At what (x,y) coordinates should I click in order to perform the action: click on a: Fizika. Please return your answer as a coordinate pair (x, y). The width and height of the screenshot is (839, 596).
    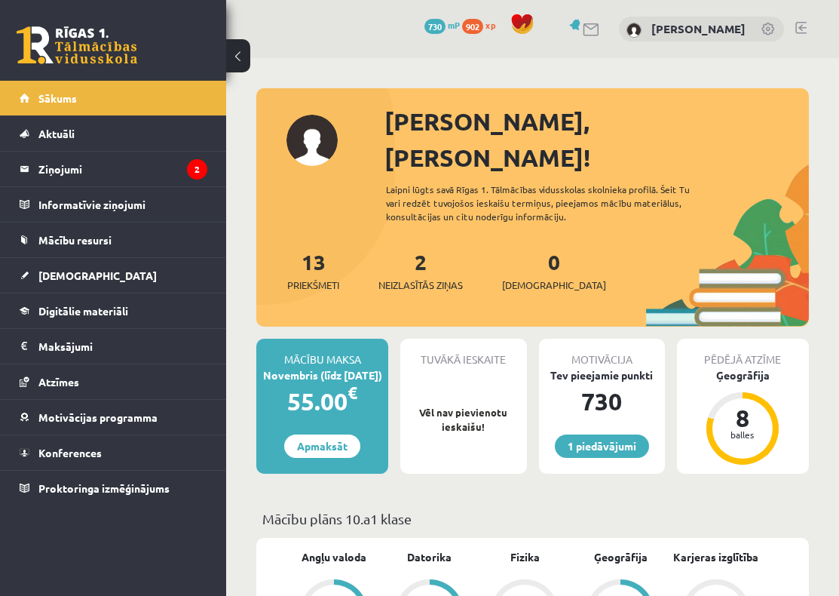
    Looking at the image, I should click on (525, 556).